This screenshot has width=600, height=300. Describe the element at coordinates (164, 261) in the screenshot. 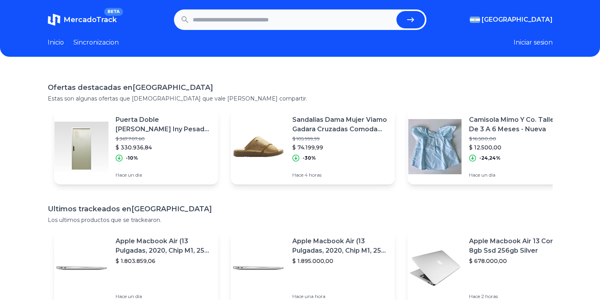

I see `p: $ 1.803.859,06` at that location.